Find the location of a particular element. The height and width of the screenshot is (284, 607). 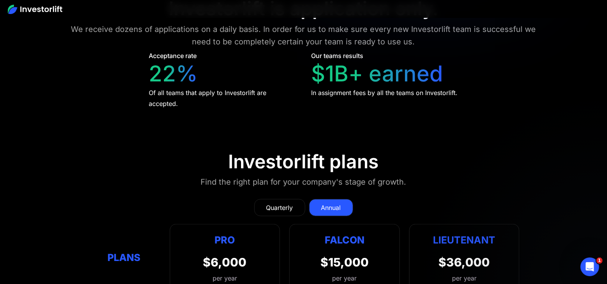

div: Acceptance rate is located at coordinates (173, 56).